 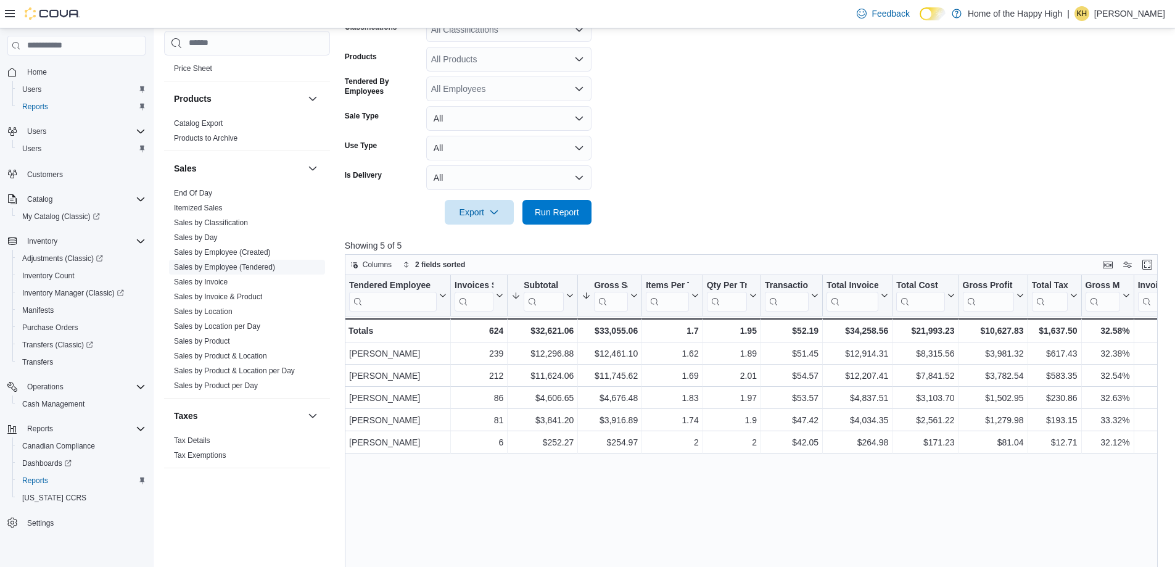 What do you see at coordinates (579, 59) in the screenshot?
I see `button: Open list of options` at bounding box center [579, 59].